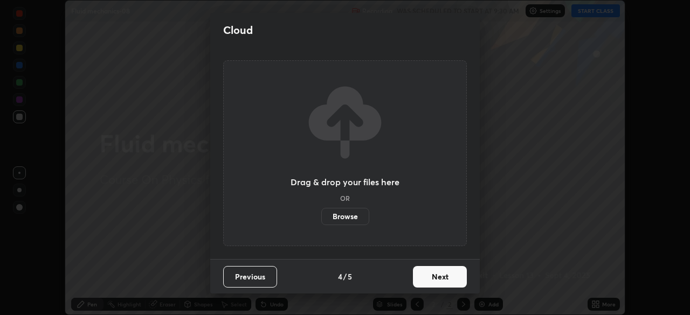 The width and height of the screenshot is (690, 315). What do you see at coordinates (340, 277) in the screenshot?
I see `h4: 4` at bounding box center [340, 277].